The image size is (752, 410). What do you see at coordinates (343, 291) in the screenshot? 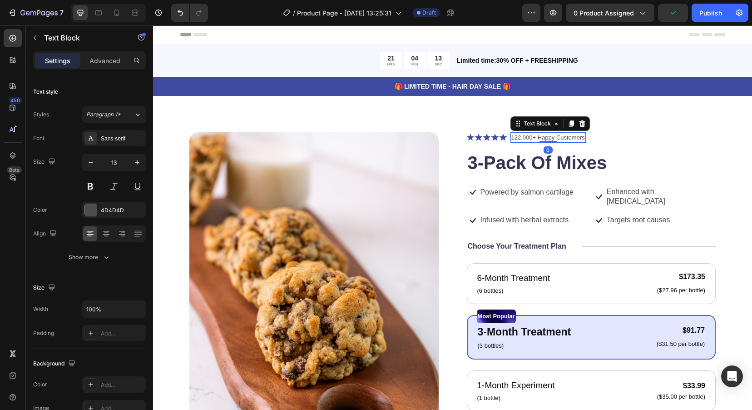
I see `p: Most Popular` at bounding box center [343, 291].